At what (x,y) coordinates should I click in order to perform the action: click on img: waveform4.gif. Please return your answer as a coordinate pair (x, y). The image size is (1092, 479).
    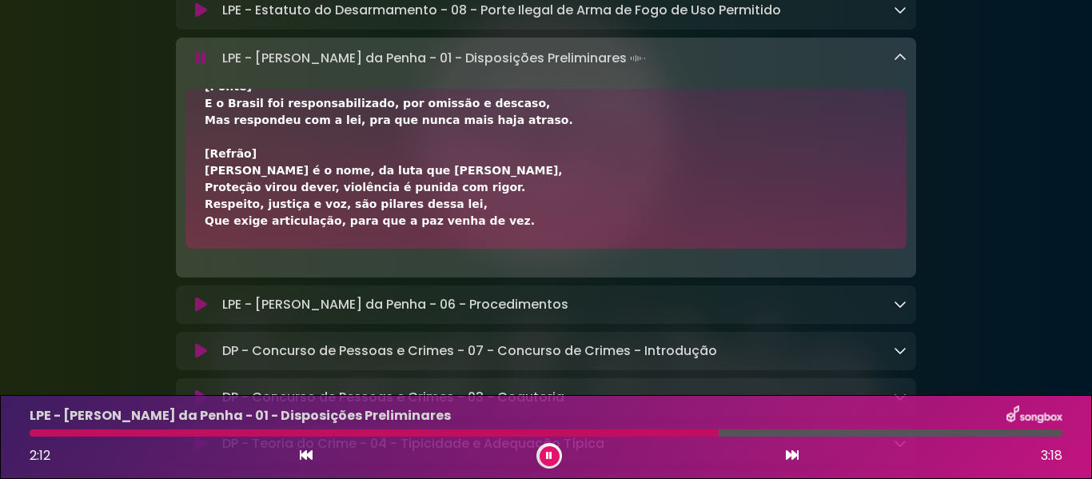
    Looking at the image, I should click on (638, 58).